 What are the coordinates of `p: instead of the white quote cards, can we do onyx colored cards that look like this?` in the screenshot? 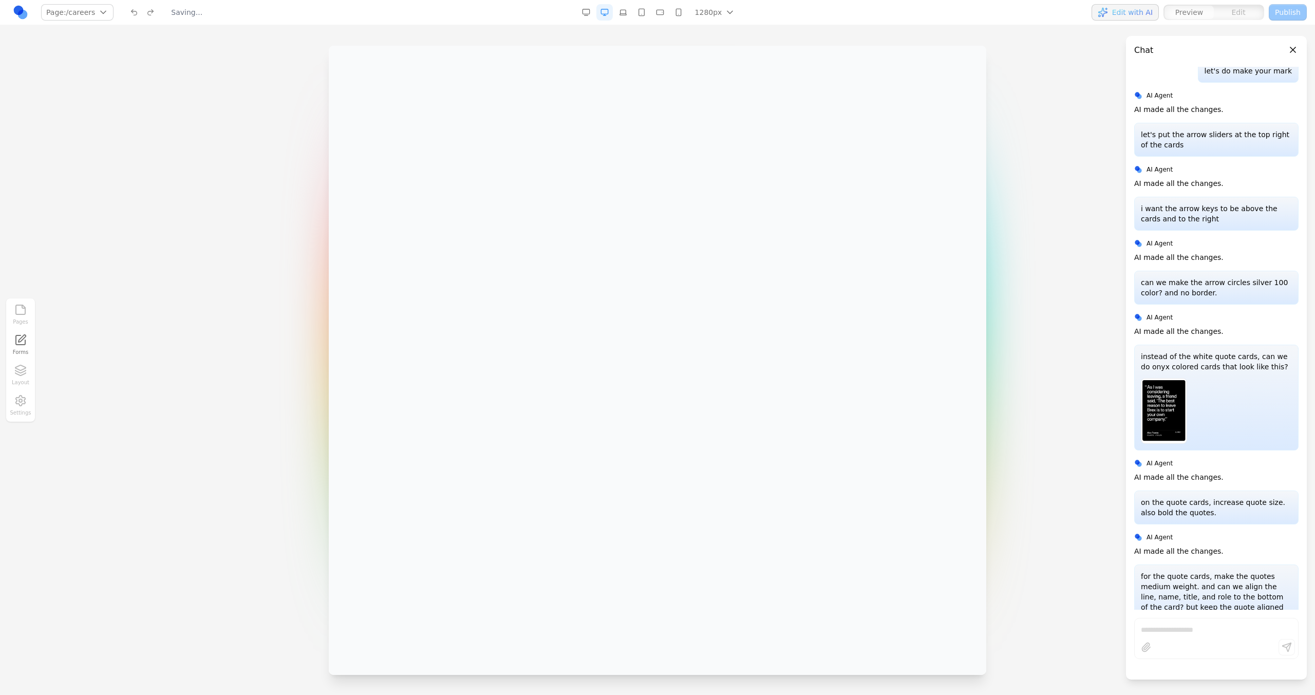 It's located at (1216, 362).